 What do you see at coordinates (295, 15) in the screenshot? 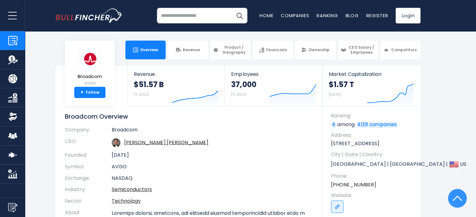
I see `a: Companies` at bounding box center [295, 15].